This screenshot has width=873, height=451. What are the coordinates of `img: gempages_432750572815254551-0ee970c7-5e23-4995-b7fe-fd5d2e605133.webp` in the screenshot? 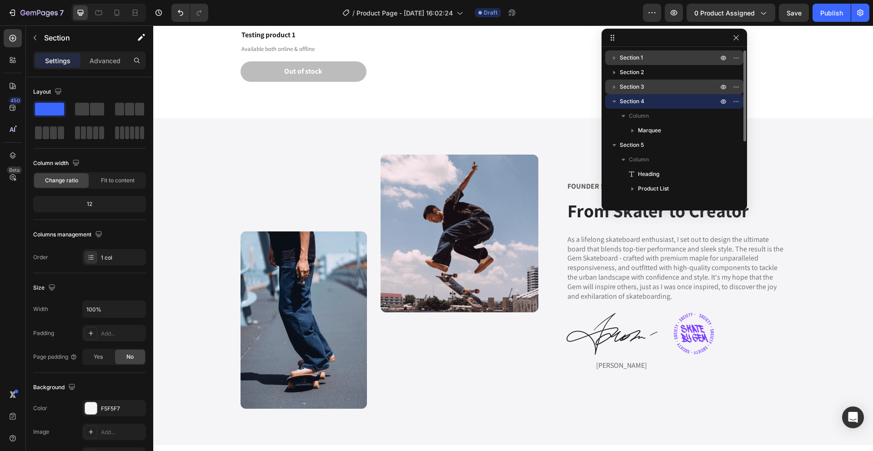 It's located at (236, 256).